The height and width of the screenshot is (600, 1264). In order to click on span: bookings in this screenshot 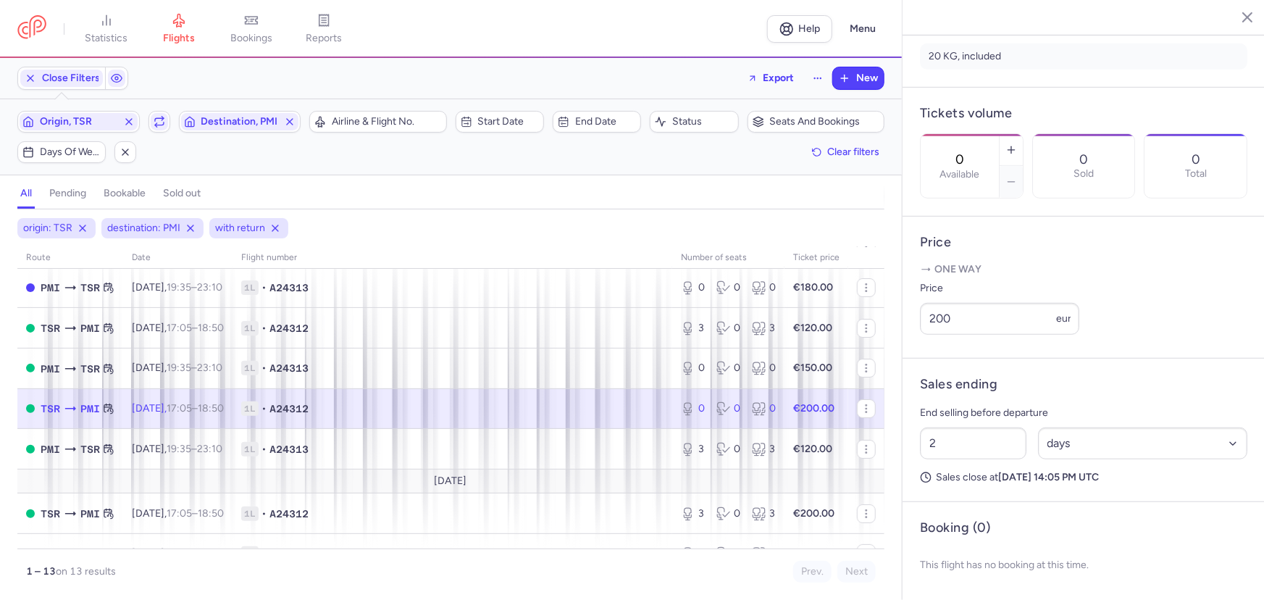, I will do `click(251, 38)`.